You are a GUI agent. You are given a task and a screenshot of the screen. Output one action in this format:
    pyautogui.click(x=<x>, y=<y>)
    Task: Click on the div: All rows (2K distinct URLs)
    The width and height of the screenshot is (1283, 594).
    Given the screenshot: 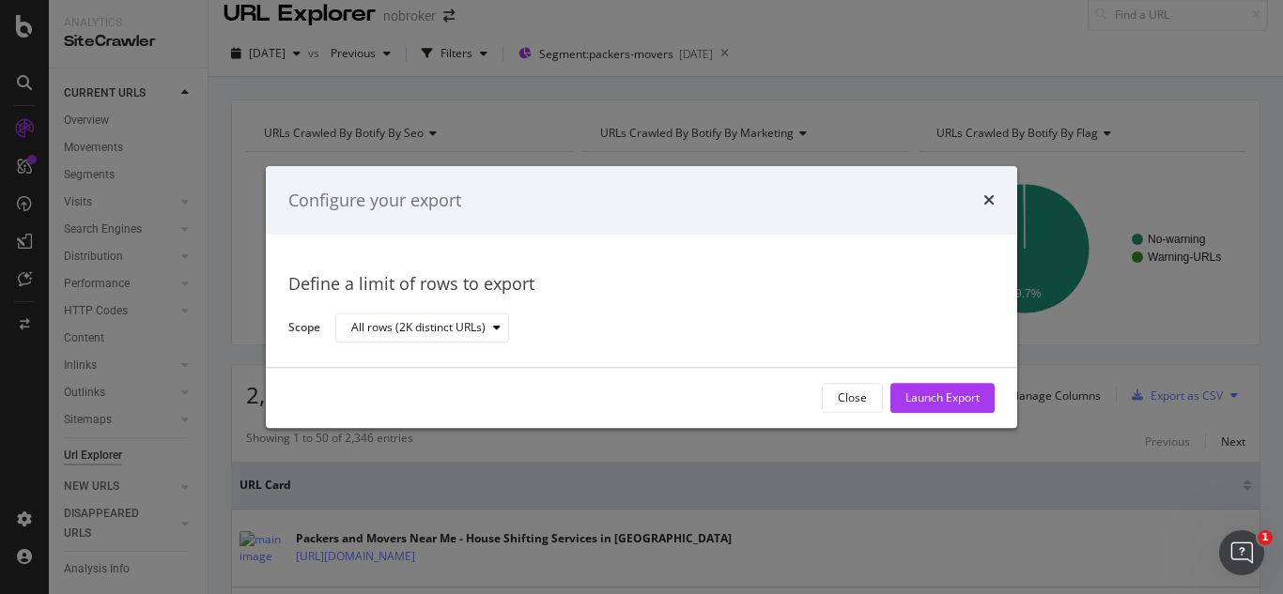 What is the action you would take?
    pyautogui.click(x=418, y=329)
    